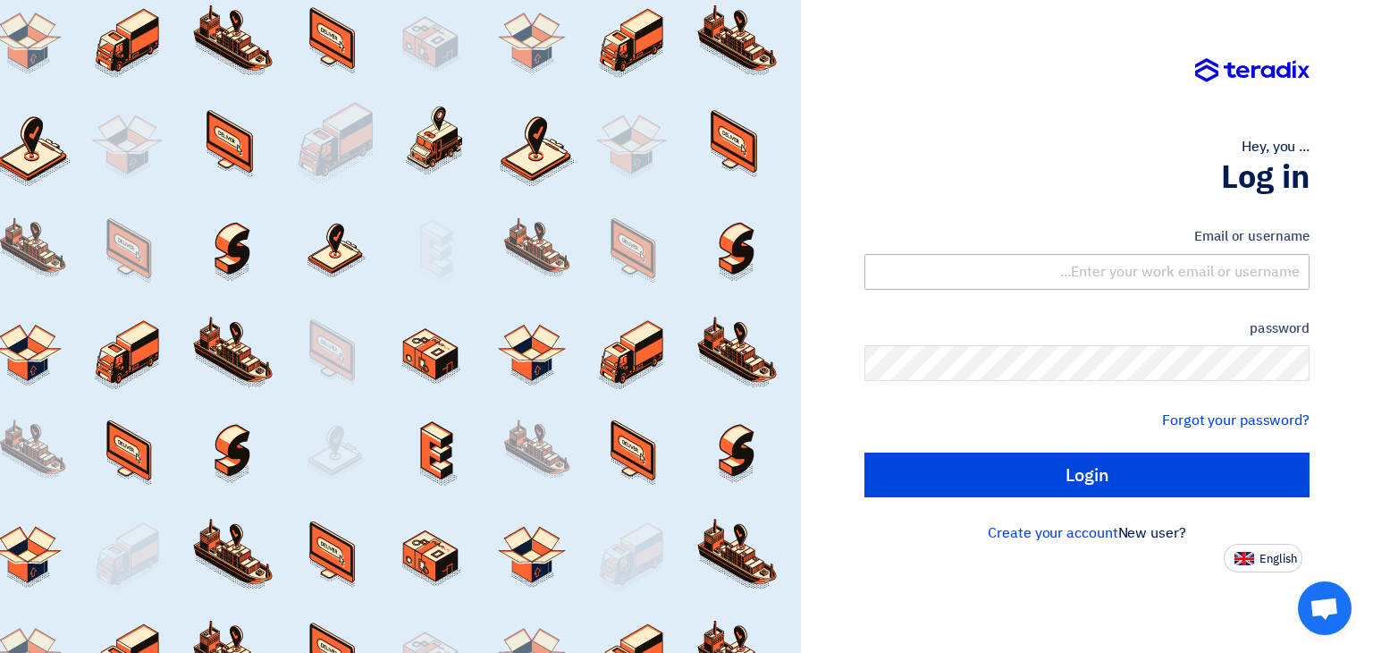  Describe the element at coordinates (1087, 272) in the screenshot. I see `input: Enter your work email or username...` at that location.